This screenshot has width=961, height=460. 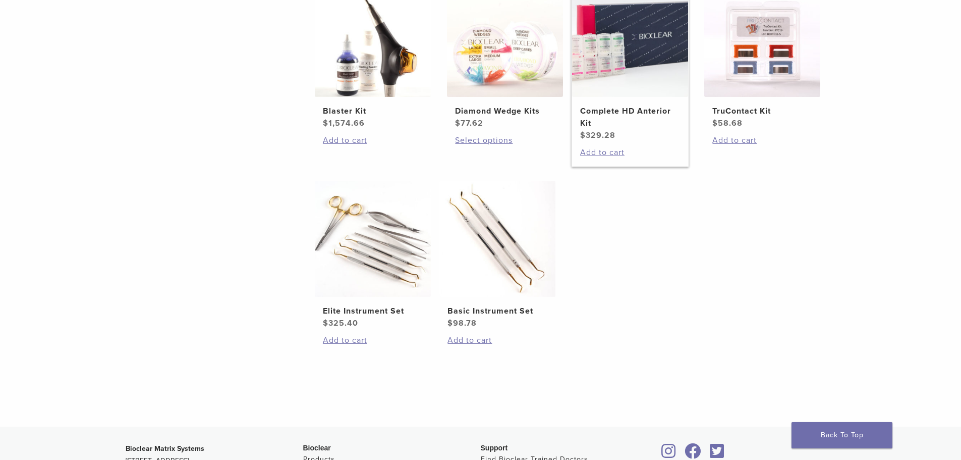 I want to click on a: Elite Instrument SetElite Instrument Set $325.40, so click(x=373, y=255).